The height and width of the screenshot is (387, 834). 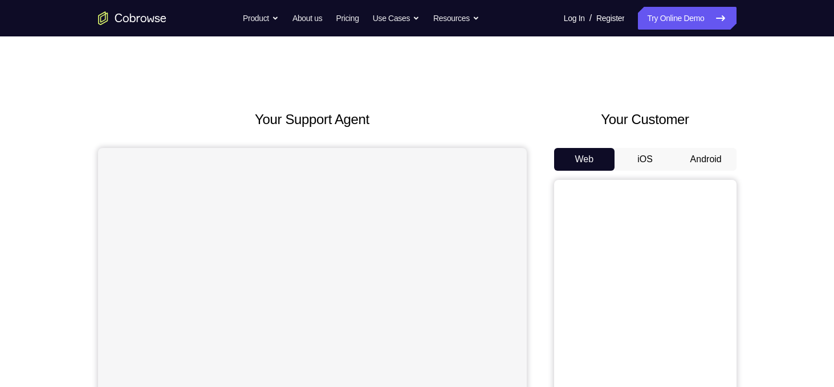 What do you see at coordinates (307, 18) in the screenshot?
I see `a: About us` at bounding box center [307, 18].